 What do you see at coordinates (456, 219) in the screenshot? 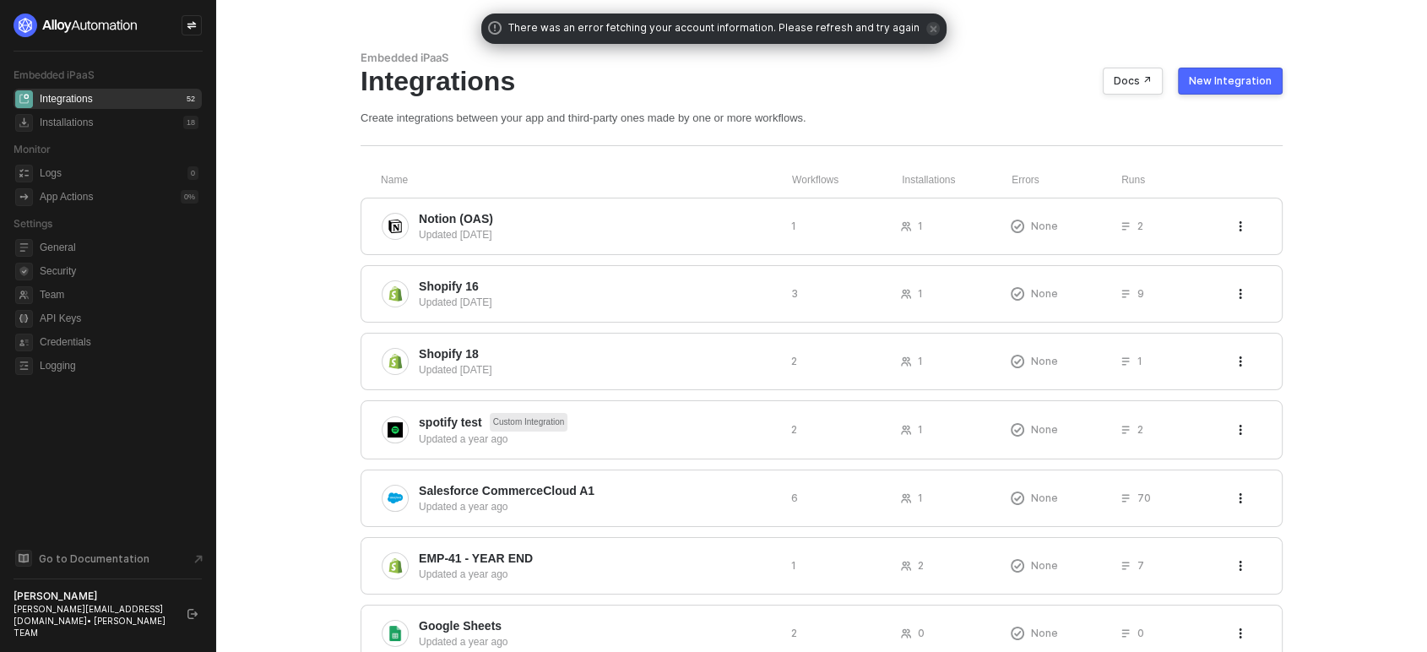
I see `span: Notion (OAS)` at bounding box center [456, 219].